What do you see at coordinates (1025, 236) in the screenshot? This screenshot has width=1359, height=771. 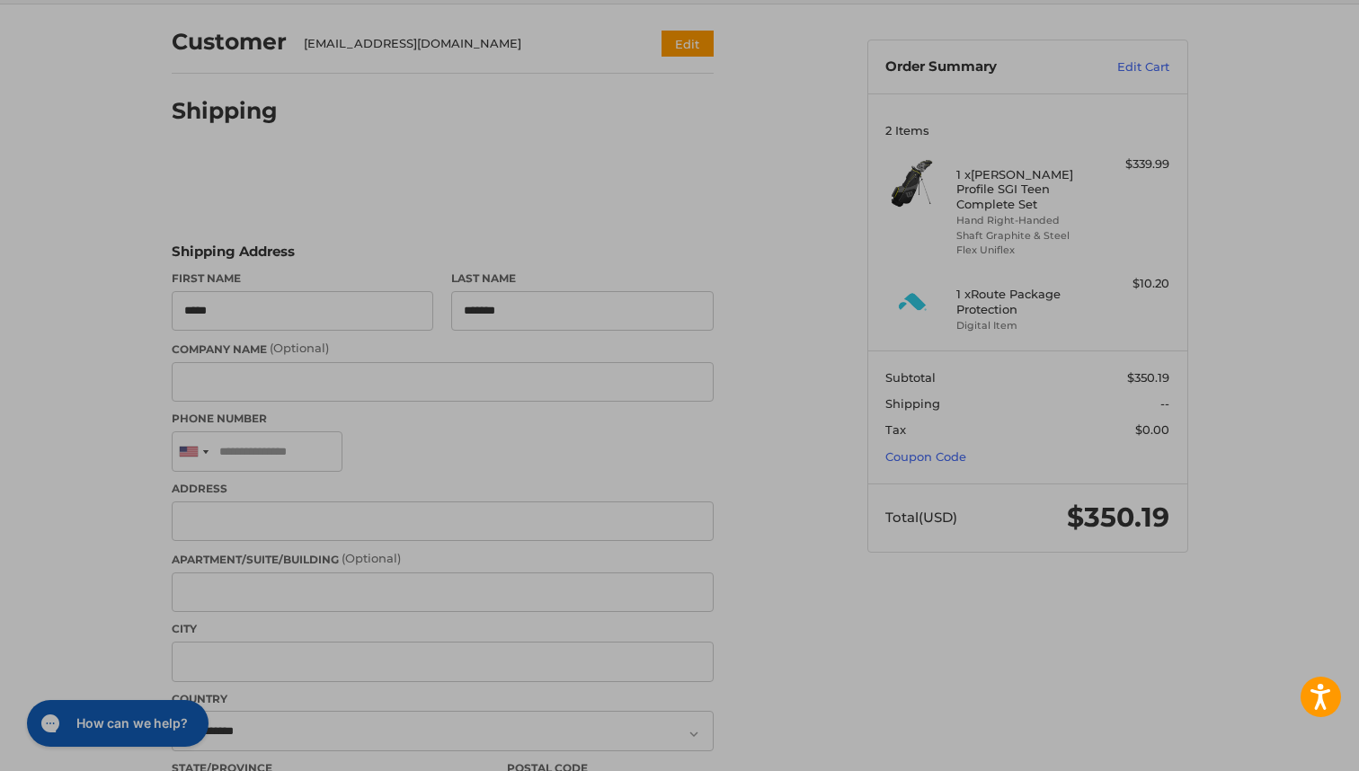 I see `li: Shaft Graphite & Steel` at bounding box center [1025, 236].